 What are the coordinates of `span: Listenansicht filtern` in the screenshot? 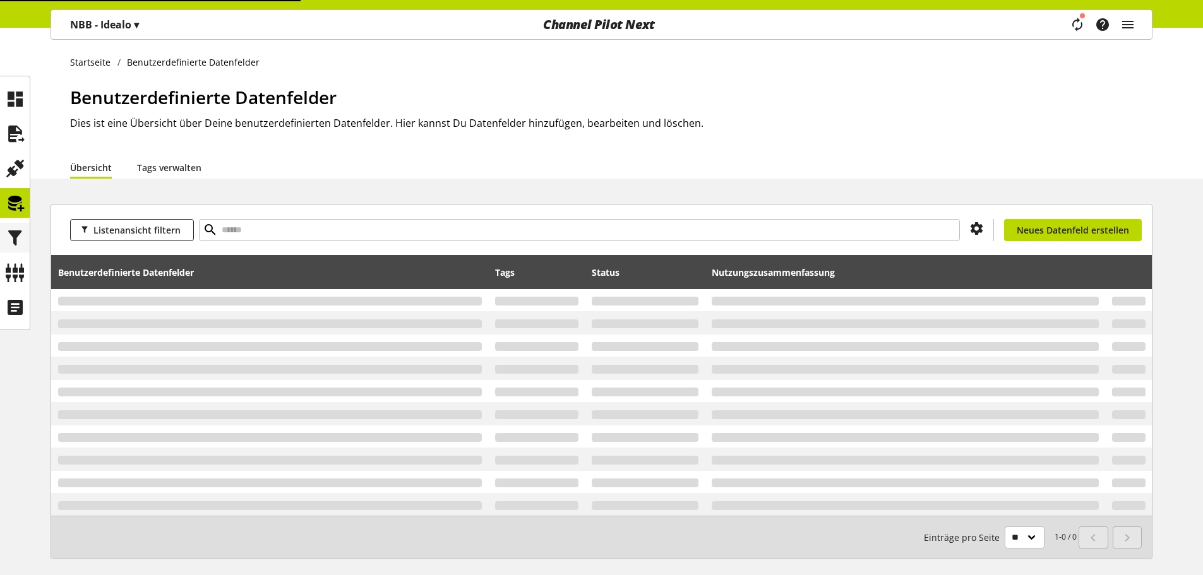 It's located at (137, 230).